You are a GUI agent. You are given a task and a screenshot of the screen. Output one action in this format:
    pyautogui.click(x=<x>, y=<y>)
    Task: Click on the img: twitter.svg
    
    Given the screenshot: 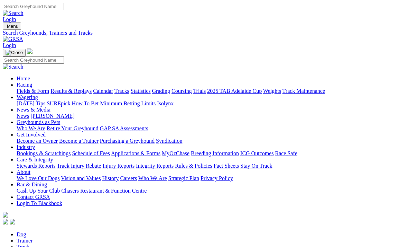 What is the action you would take?
    pyautogui.click(x=12, y=221)
    